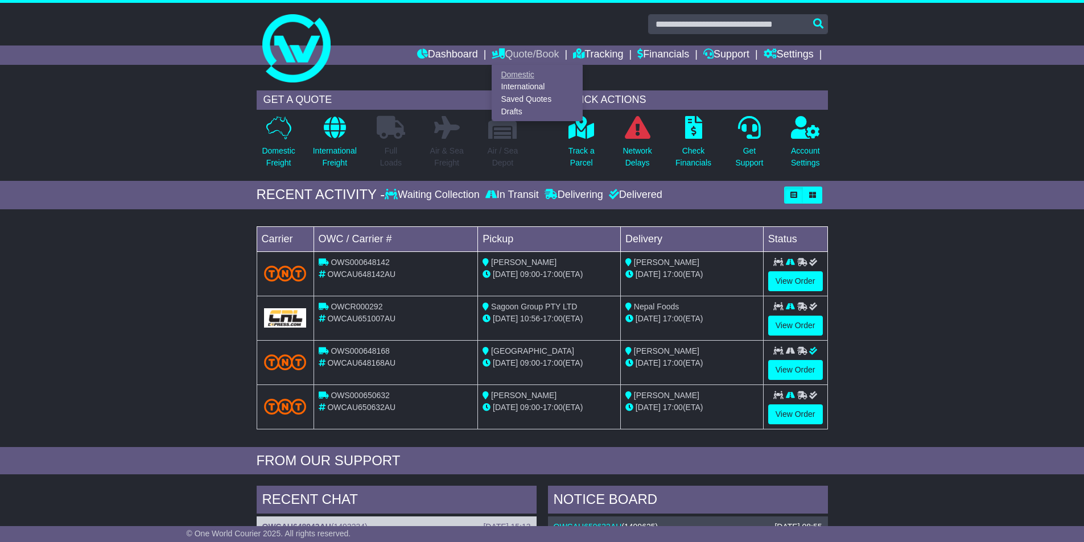 The height and width of the screenshot is (542, 1084). What do you see at coordinates (656, 307) in the screenshot?
I see `span: Nepal Foods` at bounding box center [656, 307].